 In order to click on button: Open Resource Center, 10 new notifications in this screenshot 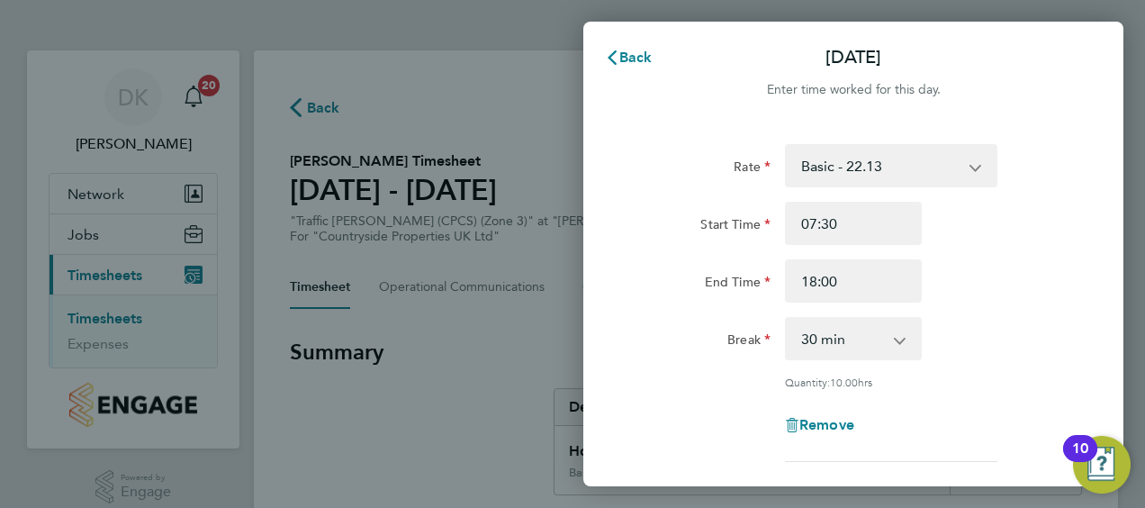, I will do `click(1101, 464)`.